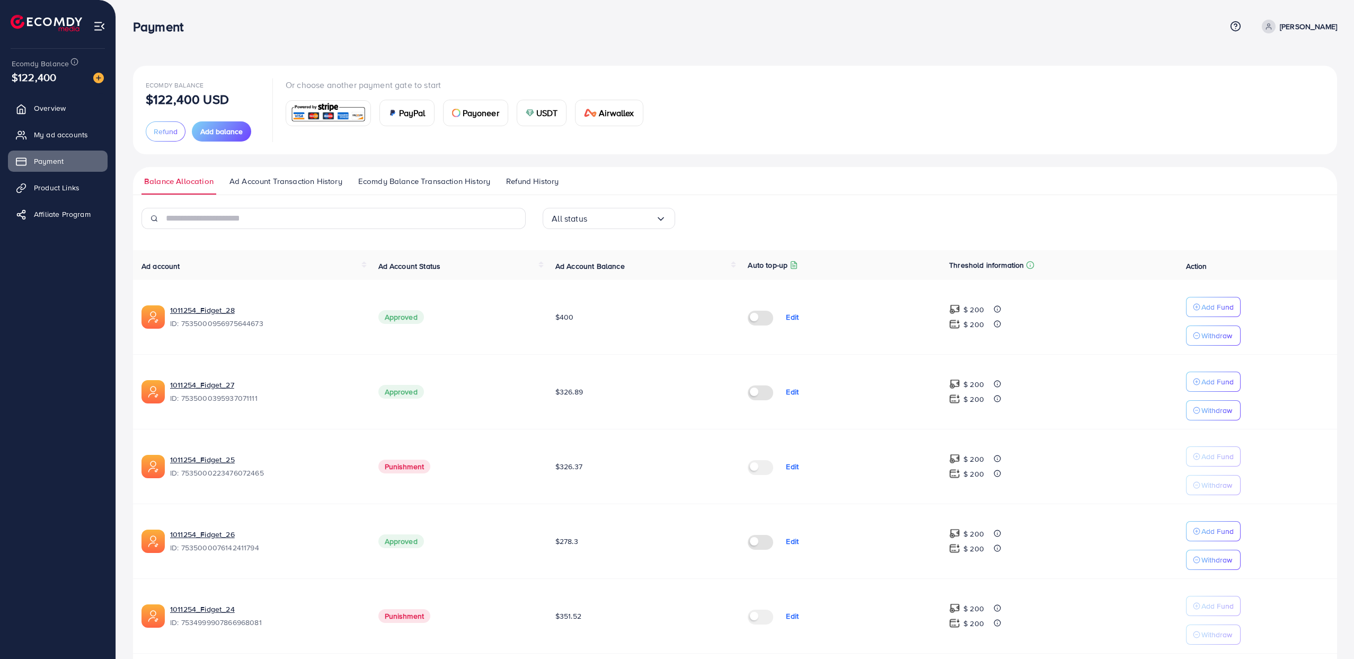 The width and height of the screenshot is (1354, 659). I want to click on span: $326.37, so click(568, 466).